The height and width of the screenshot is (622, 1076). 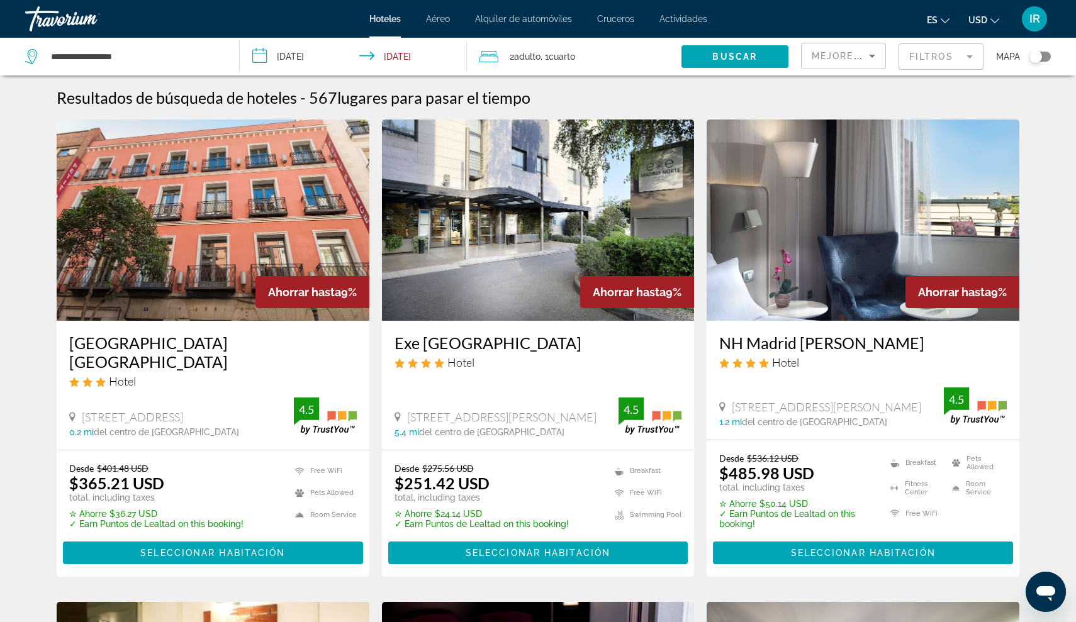 What do you see at coordinates (1035, 19) in the screenshot?
I see `button: User Menu` at bounding box center [1035, 19].